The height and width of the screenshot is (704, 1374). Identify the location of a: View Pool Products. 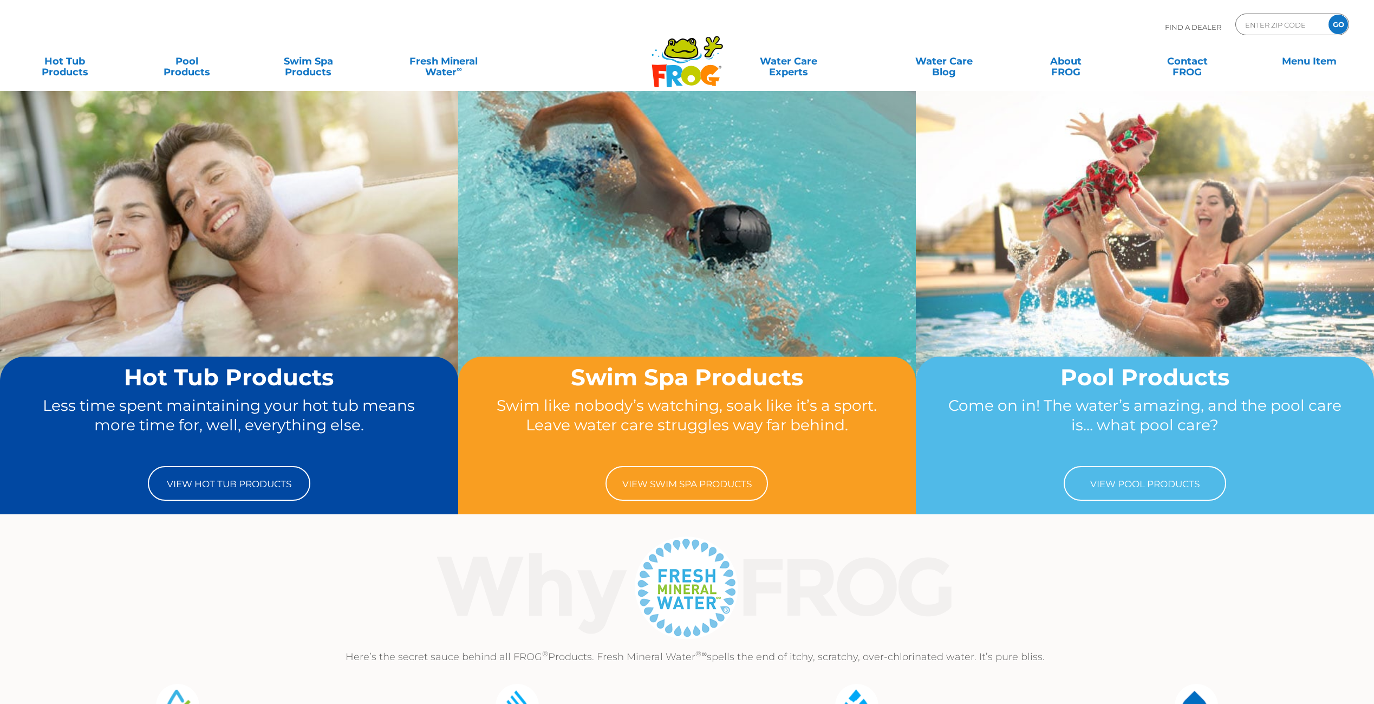
(1145, 483).